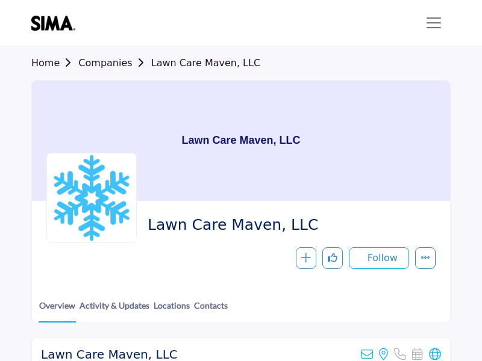 This screenshot has width=482, height=361. I want to click on button: More details, so click(425, 258).